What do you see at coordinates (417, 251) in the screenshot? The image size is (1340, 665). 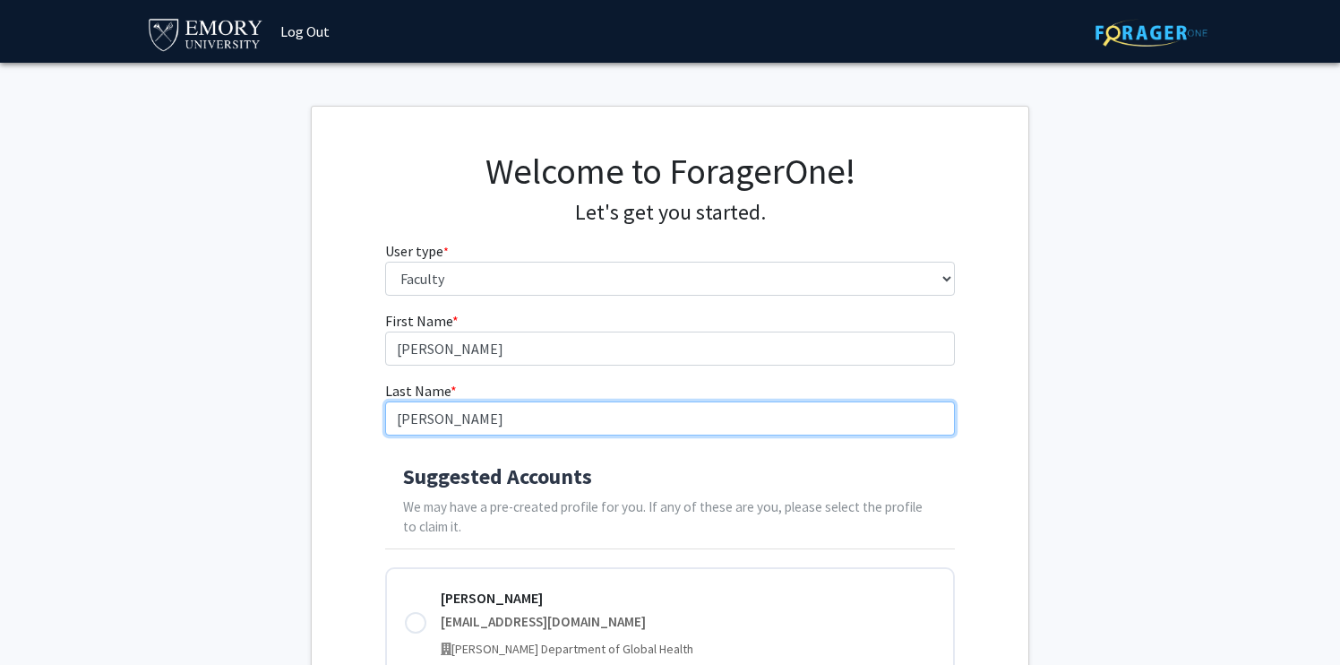 I see `label: User type` at bounding box center [417, 251].